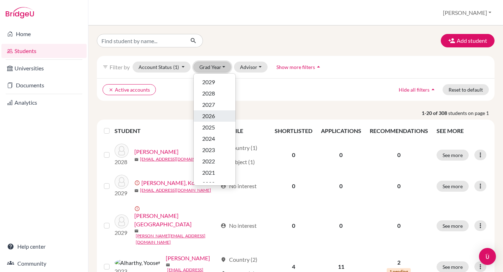 The image size is (503, 272). I want to click on span: 2029, so click(208, 82).